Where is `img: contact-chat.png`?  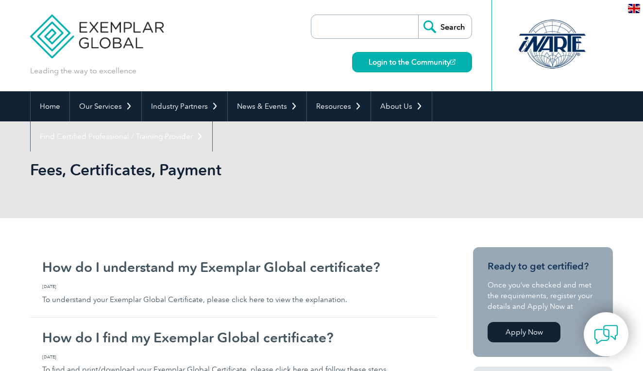 img: contact-chat.png is located at coordinates (606, 335).